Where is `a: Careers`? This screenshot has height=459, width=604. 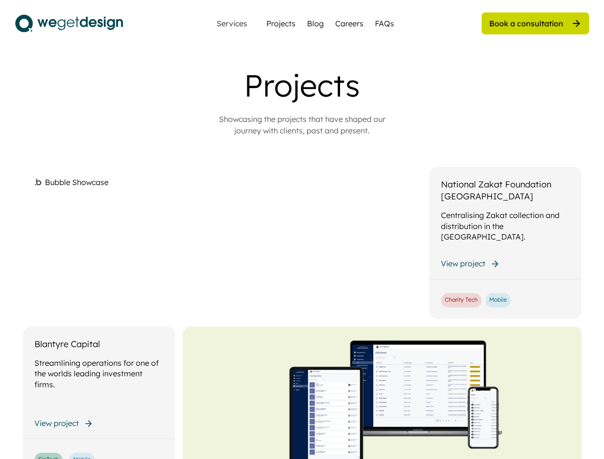 a: Careers is located at coordinates (349, 23).